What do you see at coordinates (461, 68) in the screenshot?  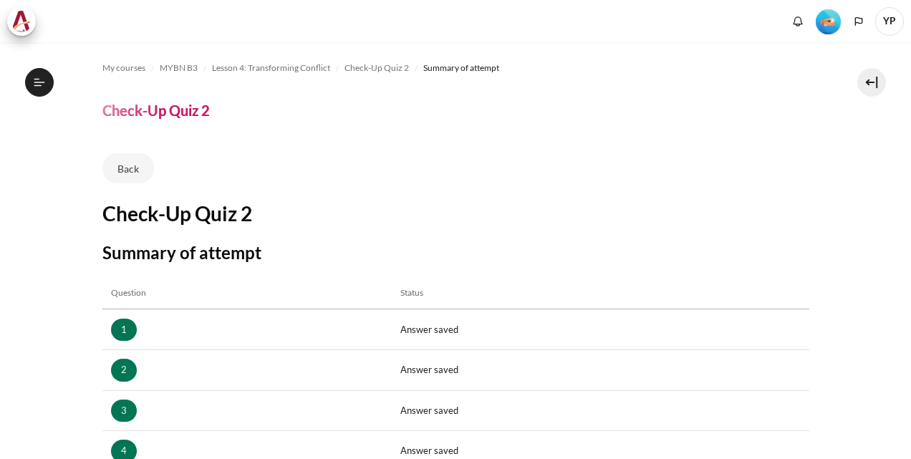 I see `span: Summary of attempt` at bounding box center [461, 68].